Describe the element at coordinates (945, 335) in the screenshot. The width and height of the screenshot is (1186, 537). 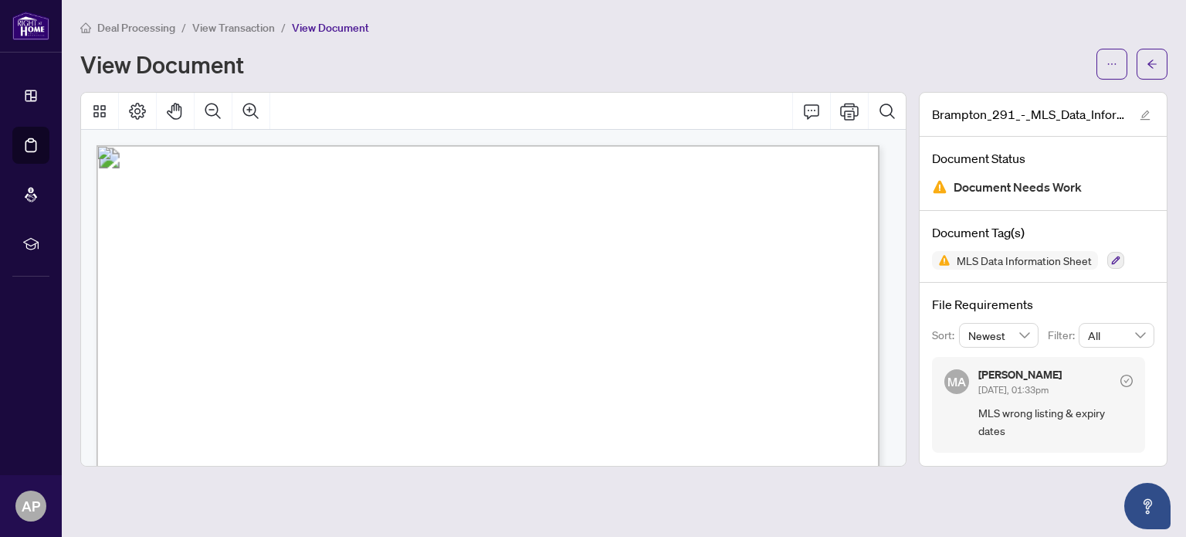
I see `p: Sort:` at that location.